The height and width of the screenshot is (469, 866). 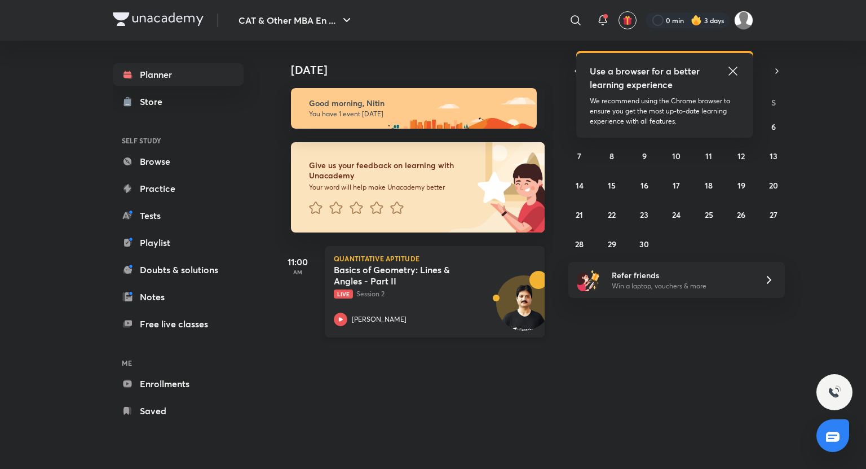 I want to click on abbr: September 6, 2025, so click(x=774, y=126).